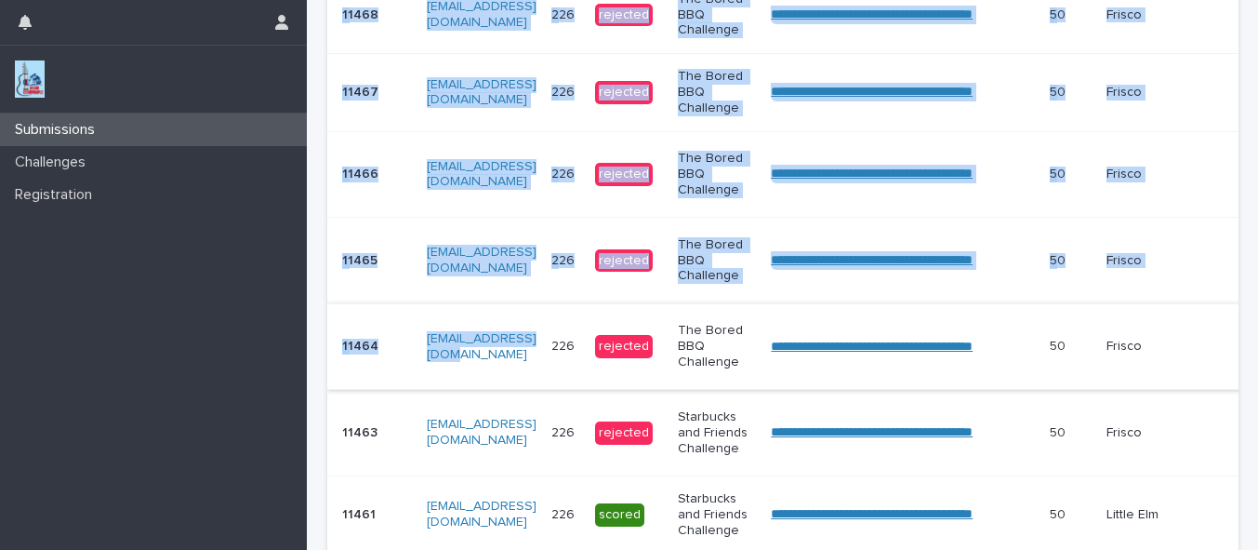 This screenshot has height=550, width=1258. What do you see at coordinates (362, 172) in the screenshot?
I see `p: 11466` at bounding box center [362, 172].